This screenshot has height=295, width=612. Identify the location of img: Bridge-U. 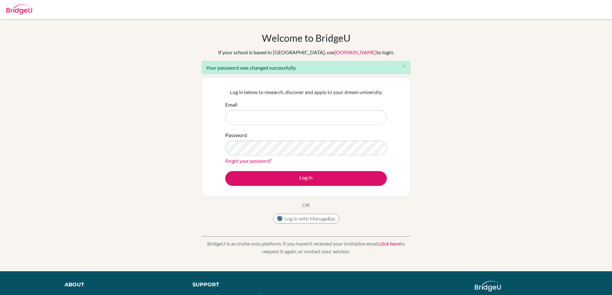
(19, 9).